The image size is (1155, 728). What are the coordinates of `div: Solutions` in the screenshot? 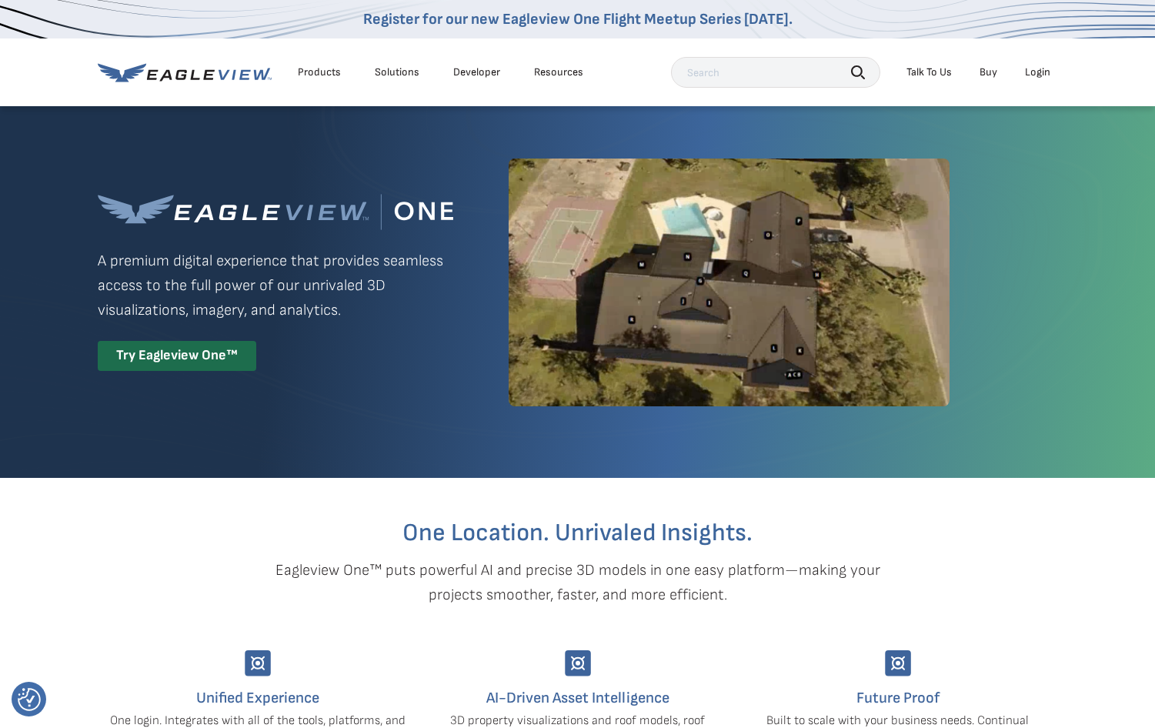 It's located at (397, 72).